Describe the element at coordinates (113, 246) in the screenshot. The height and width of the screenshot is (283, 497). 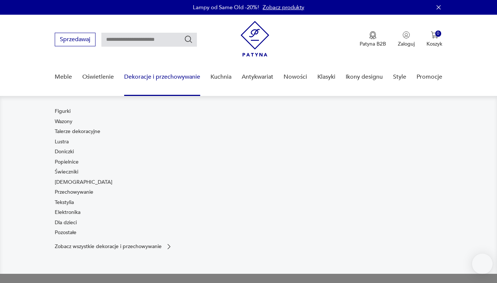
I see `a: Zobacz wszystkie dekoracje i przechowywanie` at that location.